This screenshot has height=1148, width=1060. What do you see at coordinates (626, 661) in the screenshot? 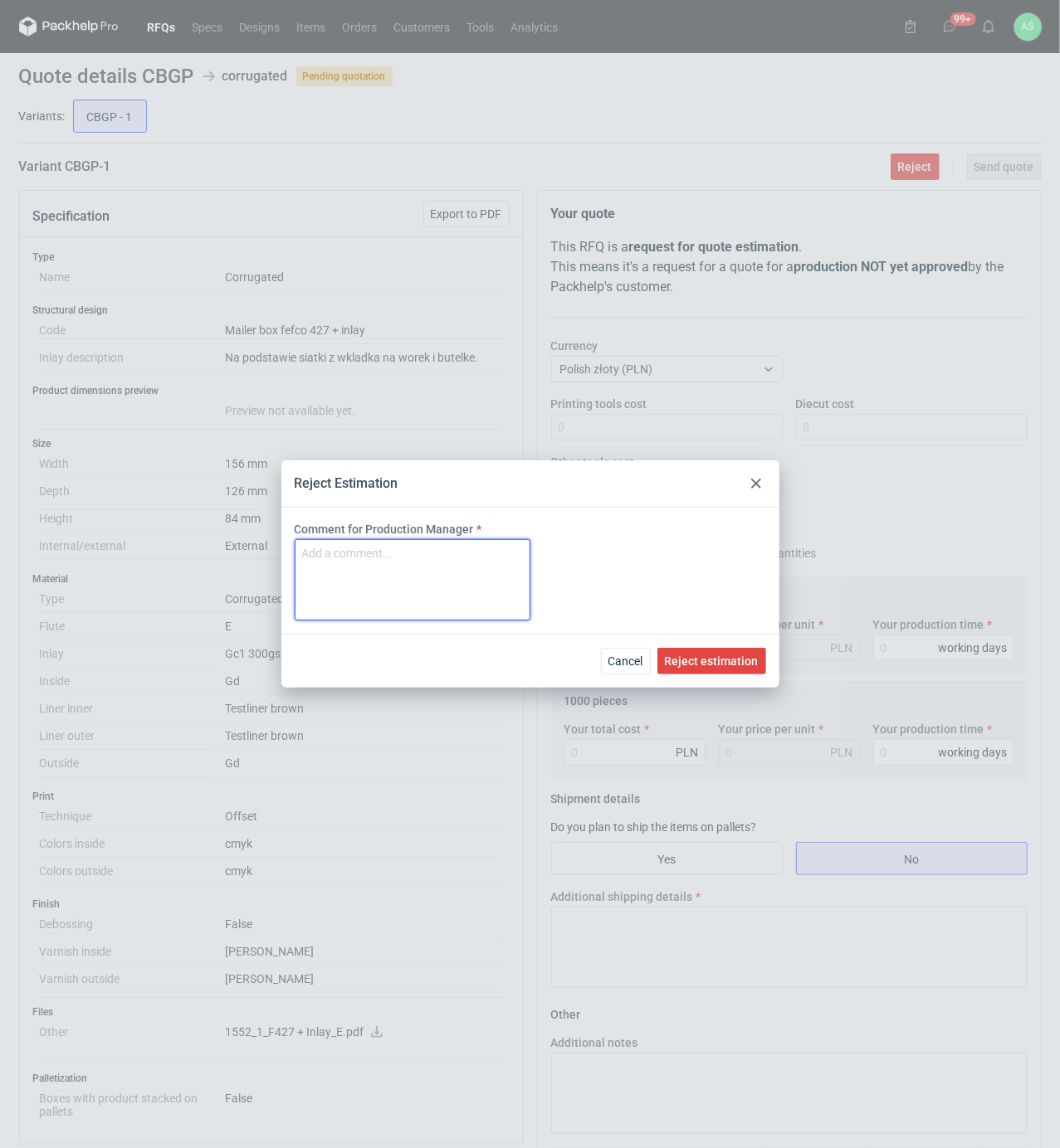
I see `span: Cancel` at bounding box center [626, 661].